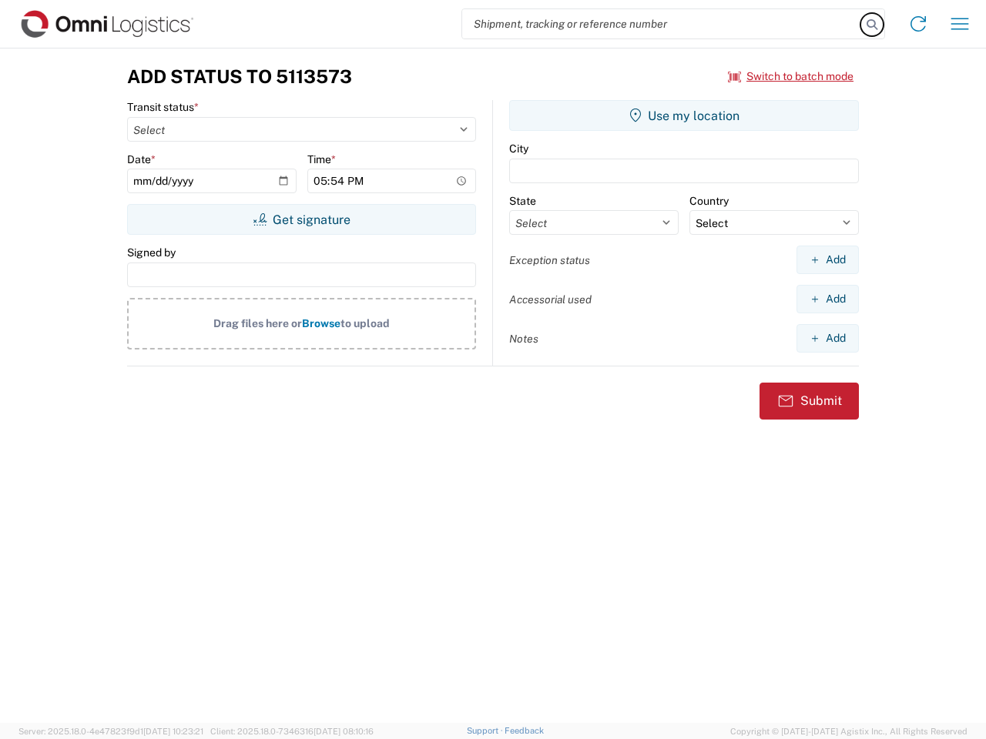 Image resolution: width=986 pixels, height=739 pixels. I want to click on span: Drag files here or, so click(257, 323).